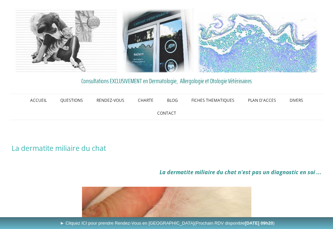 The image size is (333, 229). What do you see at coordinates (296, 101) in the screenshot?
I see `a: DIVERS` at bounding box center [296, 101].